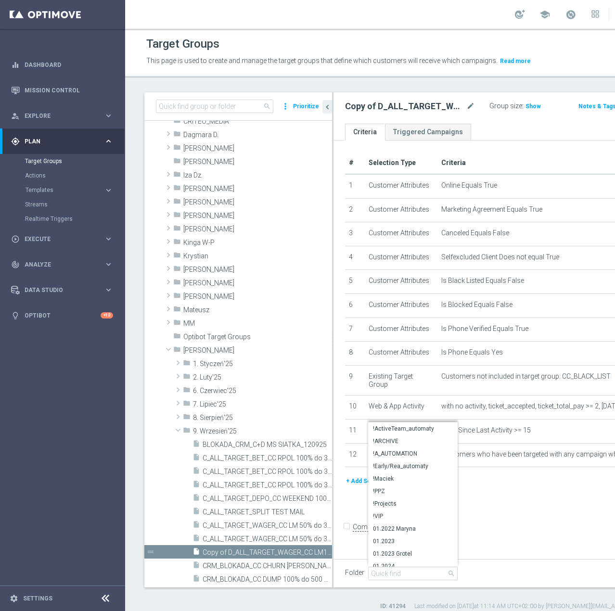 Image resolution: width=615 pixels, height=611 pixels. I want to click on span: Is Blocked Equals False, so click(477, 305).